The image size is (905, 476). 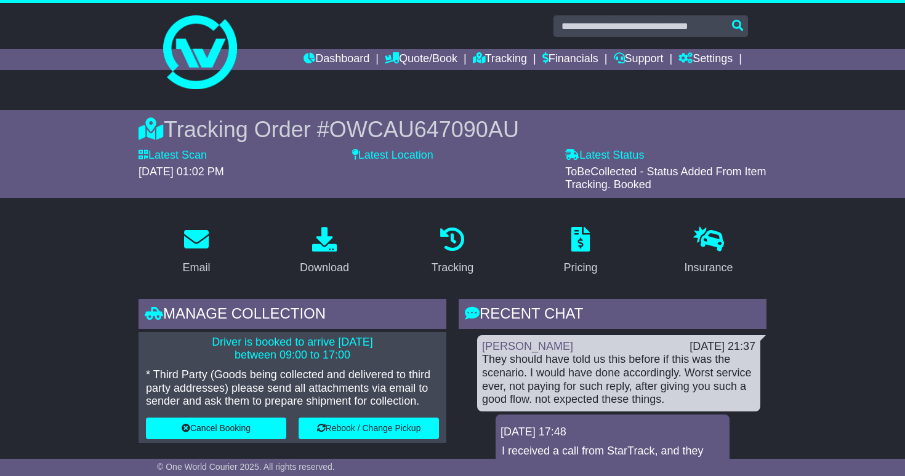 I want to click on a: Settings, so click(x=705, y=60).